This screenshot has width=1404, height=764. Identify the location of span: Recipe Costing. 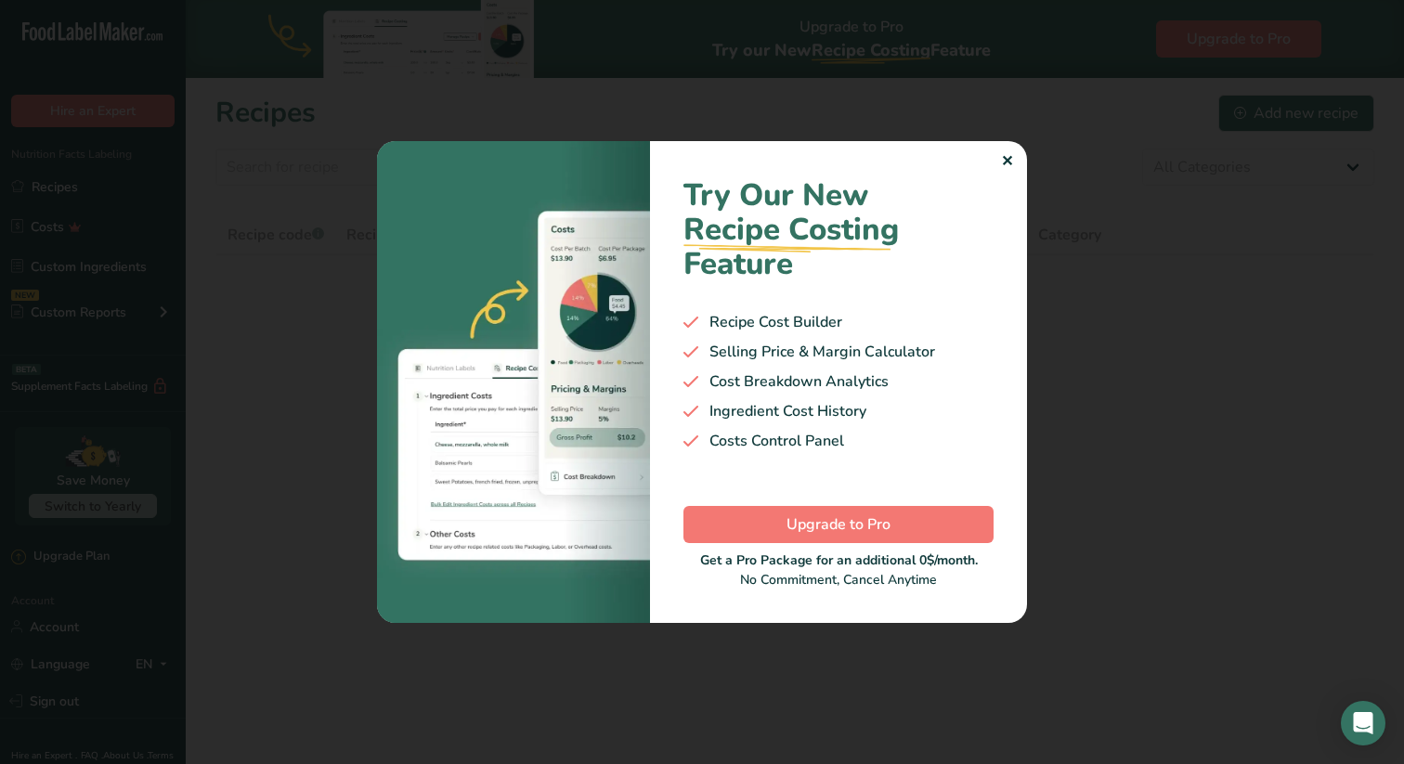
(791, 229).